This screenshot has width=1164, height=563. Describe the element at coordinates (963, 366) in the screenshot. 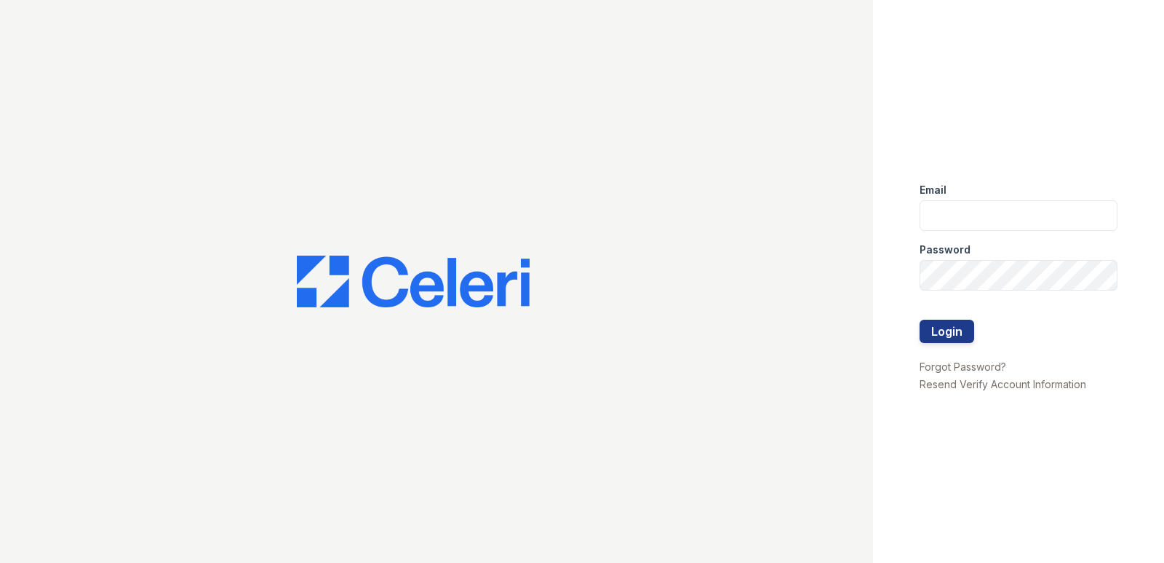

I see `a: Forgot Password?` at that location.